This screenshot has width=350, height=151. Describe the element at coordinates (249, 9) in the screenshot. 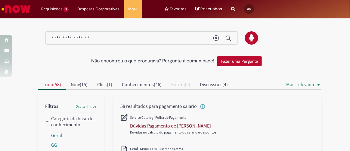

I see `span: AS` at that location.